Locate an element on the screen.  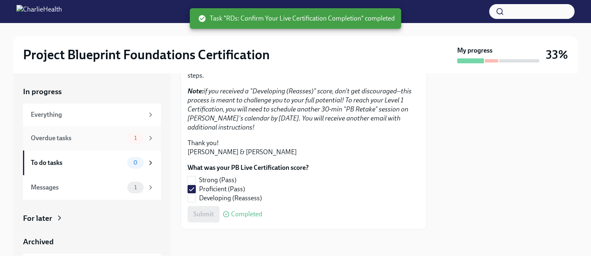
strong: My progress is located at coordinates (475, 50).